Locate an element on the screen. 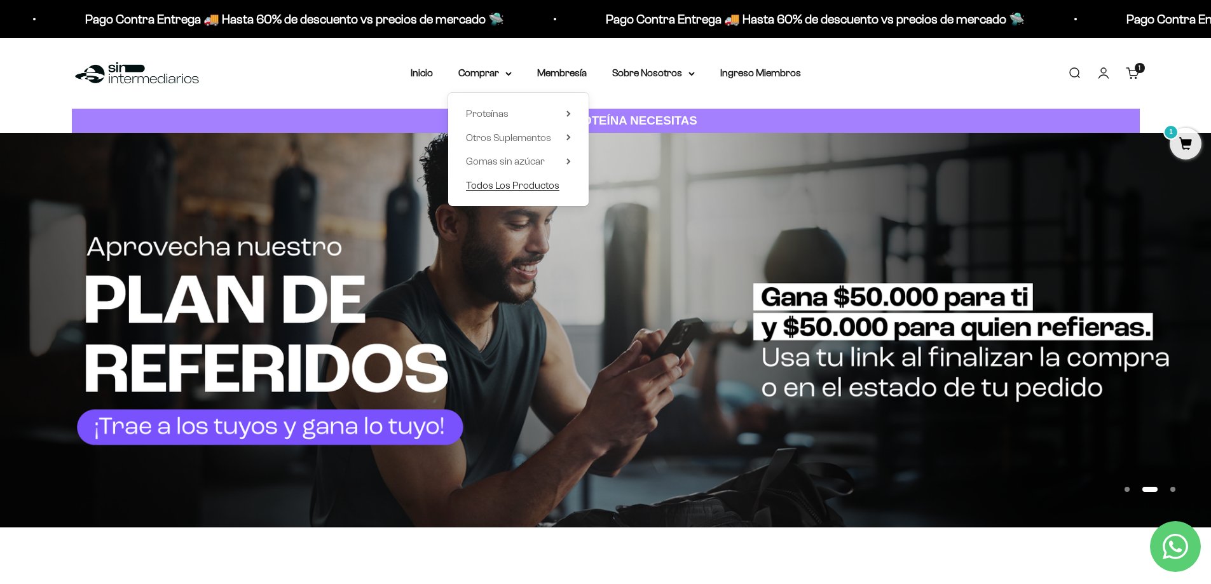 The width and height of the screenshot is (1211, 584). summary: Gomas sin azúcar is located at coordinates (518, 161).